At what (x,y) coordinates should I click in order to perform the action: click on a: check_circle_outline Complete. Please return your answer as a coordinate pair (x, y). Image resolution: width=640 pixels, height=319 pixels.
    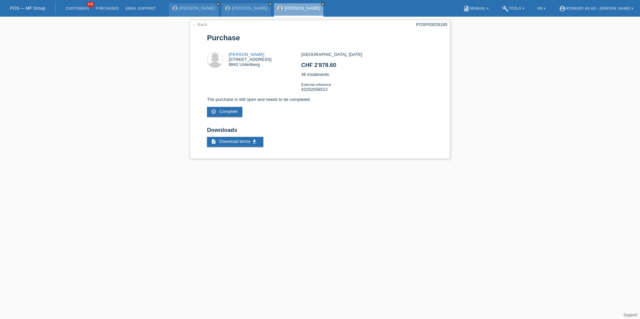
    Looking at the image, I should click on (225, 112).